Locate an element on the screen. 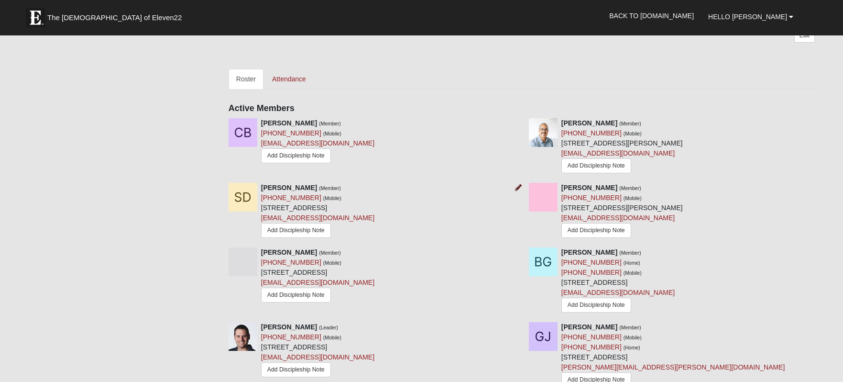 The width and height of the screenshot is (843, 382). small: (Leader) is located at coordinates (329, 327).